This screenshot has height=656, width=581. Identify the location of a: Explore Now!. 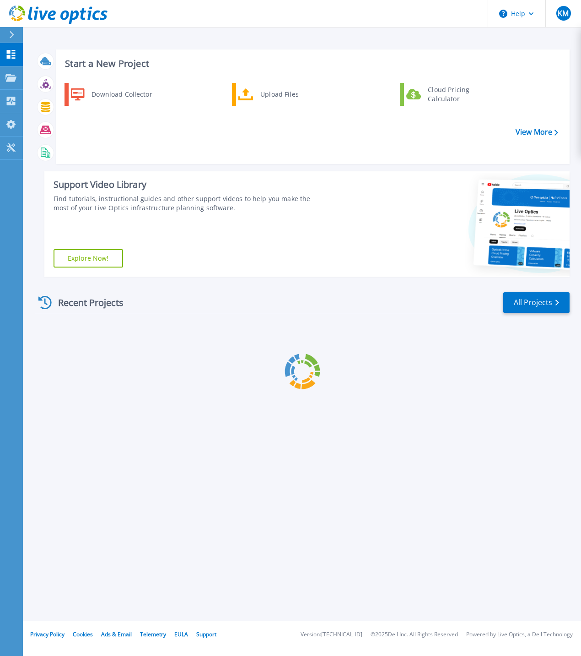
(88, 258).